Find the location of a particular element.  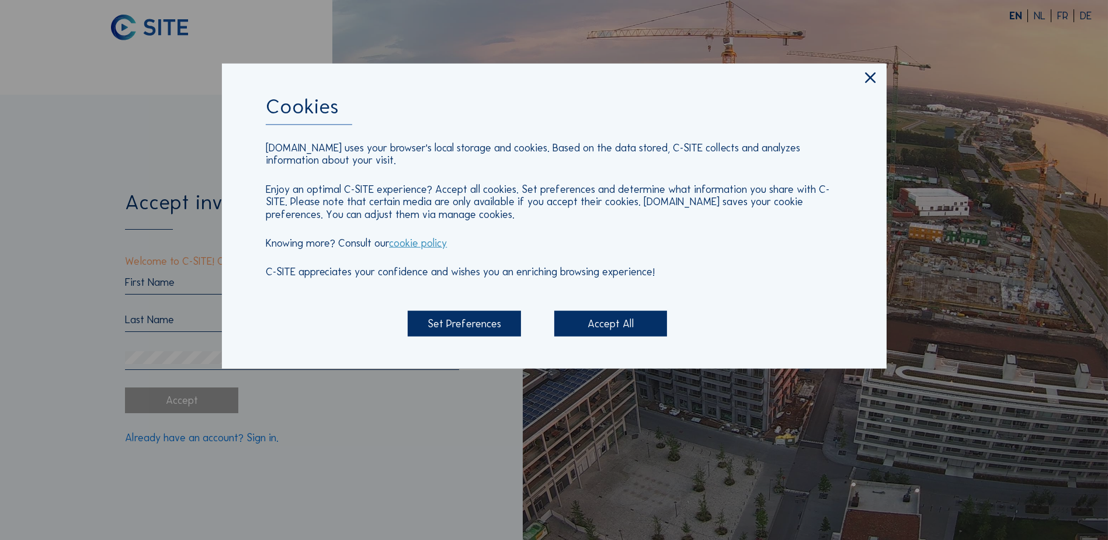

div: Set Preferences is located at coordinates (464, 323).